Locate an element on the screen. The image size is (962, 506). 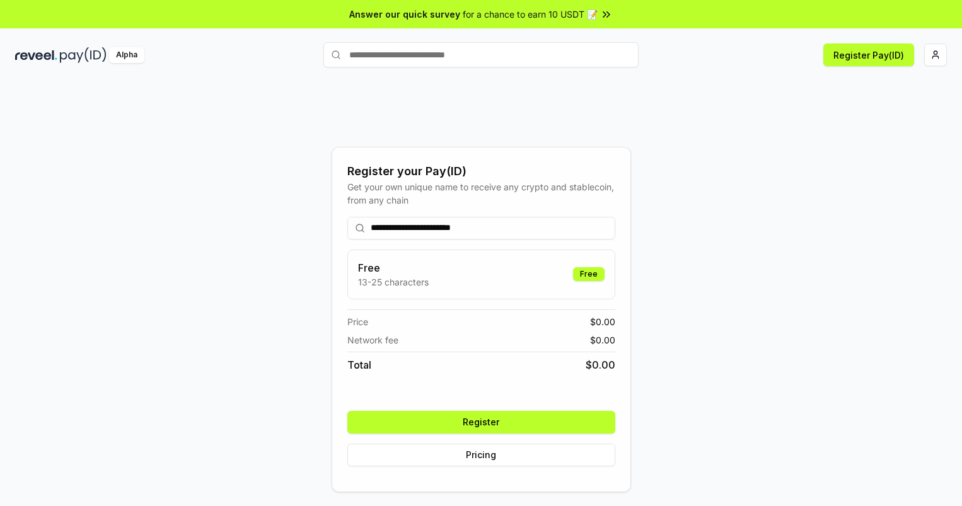
button: Register Pay(ID) is located at coordinates (869, 55).